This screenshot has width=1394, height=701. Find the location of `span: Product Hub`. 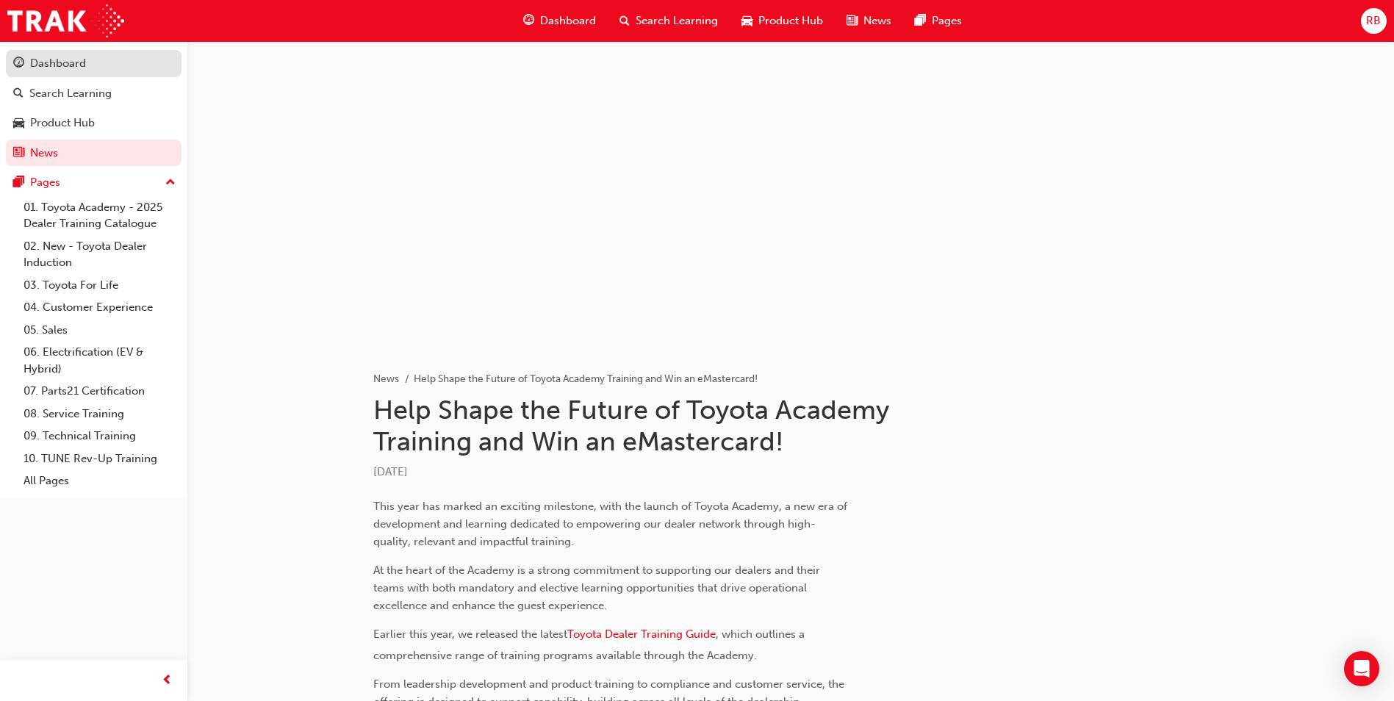

span: Product Hub is located at coordinates (790, 21).